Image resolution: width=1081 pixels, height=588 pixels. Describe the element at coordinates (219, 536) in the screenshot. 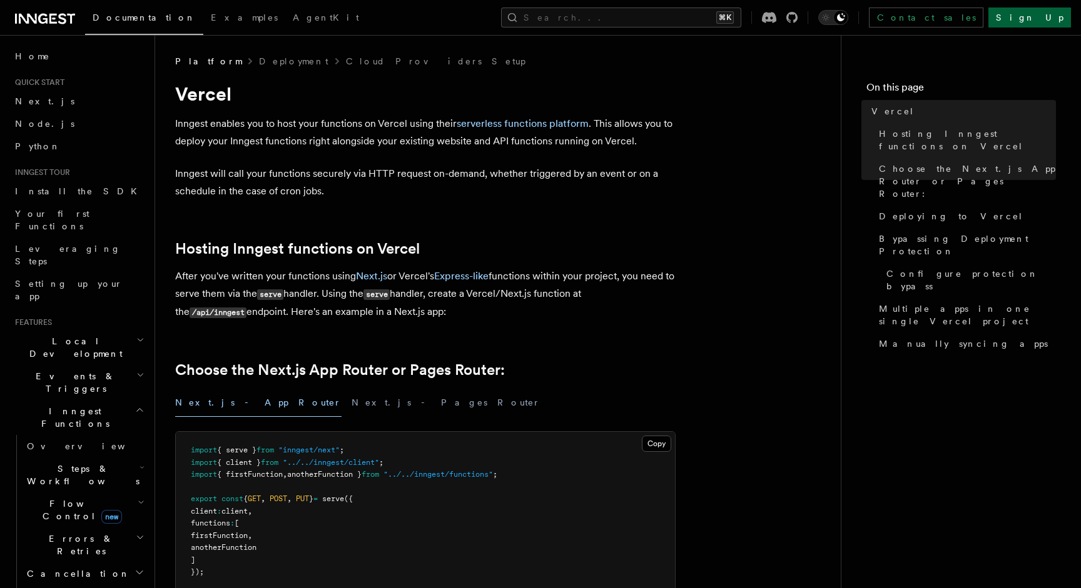

I see `span: firstFunction` at that location.